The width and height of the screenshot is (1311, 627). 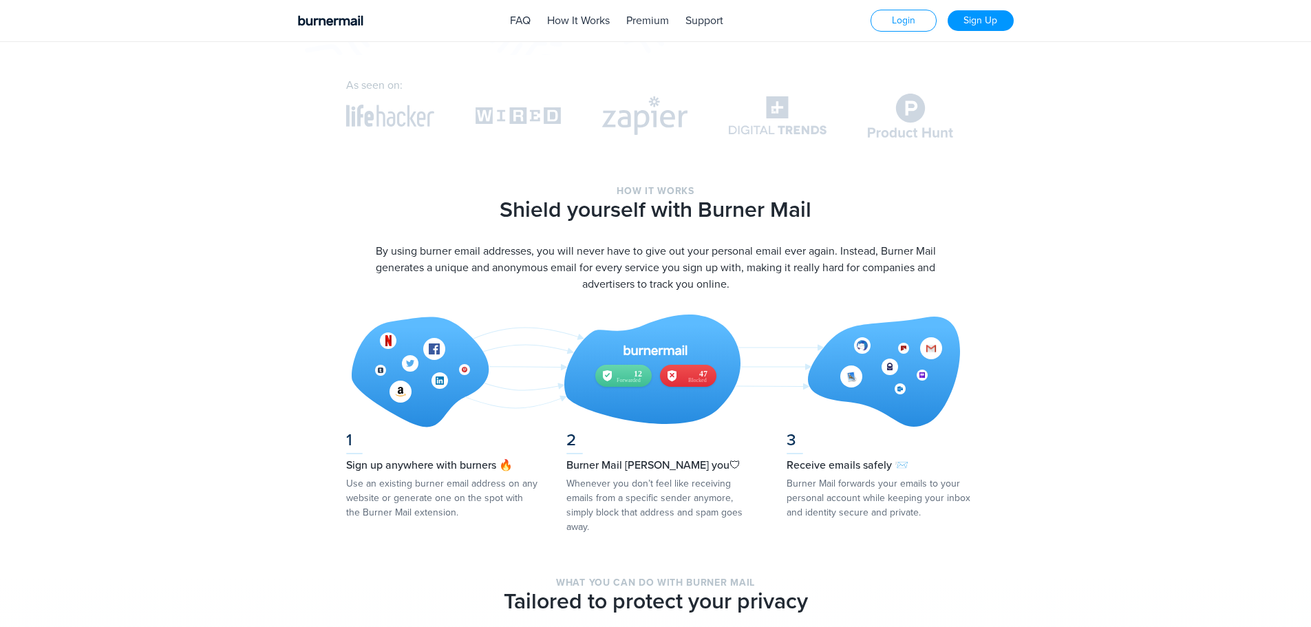 I want to click on a: Login, so click(x=904, y=21).